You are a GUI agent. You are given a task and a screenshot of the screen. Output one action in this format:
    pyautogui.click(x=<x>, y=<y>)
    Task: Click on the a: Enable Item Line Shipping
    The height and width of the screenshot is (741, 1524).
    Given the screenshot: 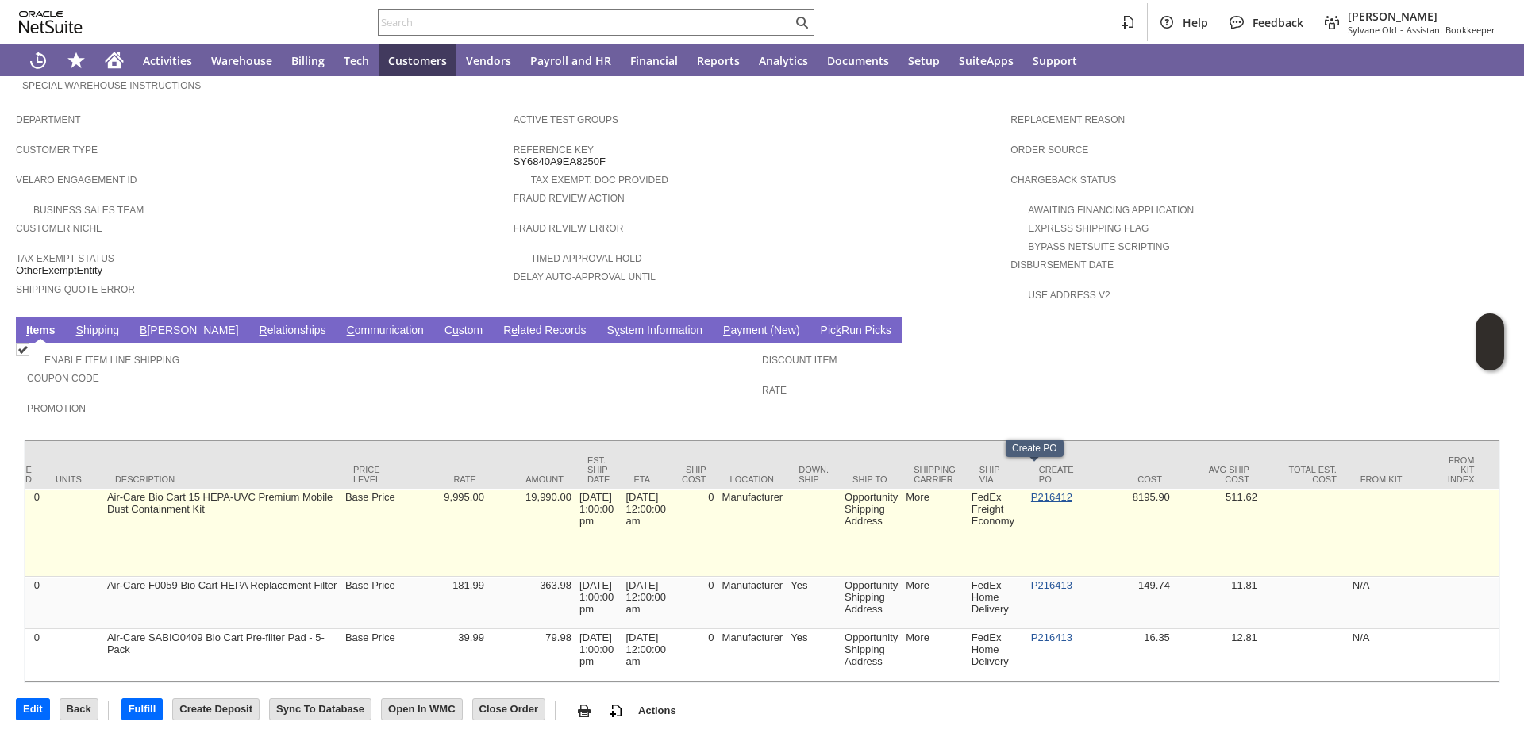 What is the action you would take?
    pyautogui.click(x=112, y=360)
    